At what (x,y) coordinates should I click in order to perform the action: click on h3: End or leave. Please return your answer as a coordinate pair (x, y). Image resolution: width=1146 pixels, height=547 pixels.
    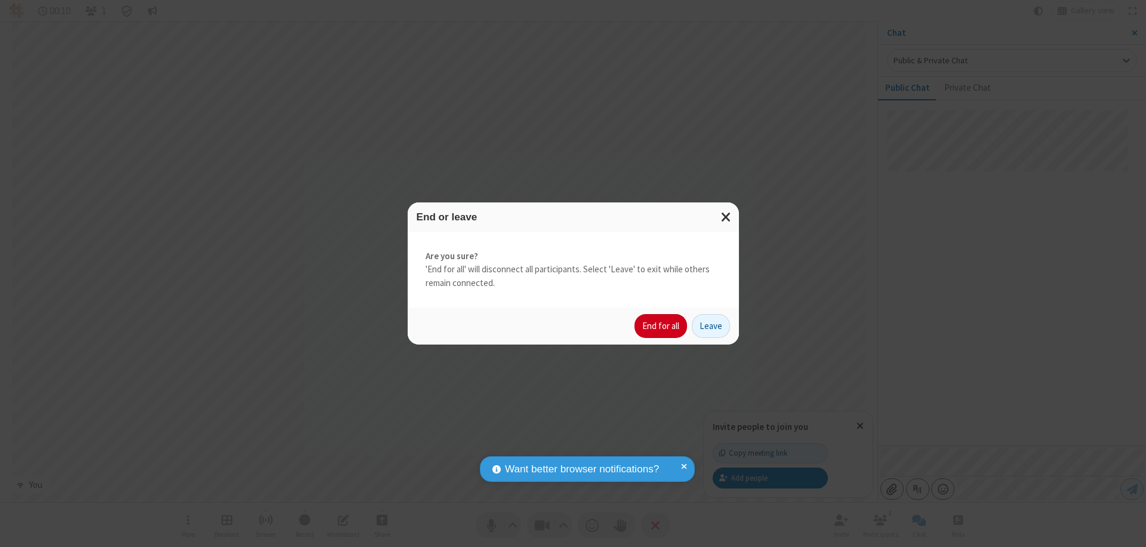
    Looking at the image, I should click on (573, 217).